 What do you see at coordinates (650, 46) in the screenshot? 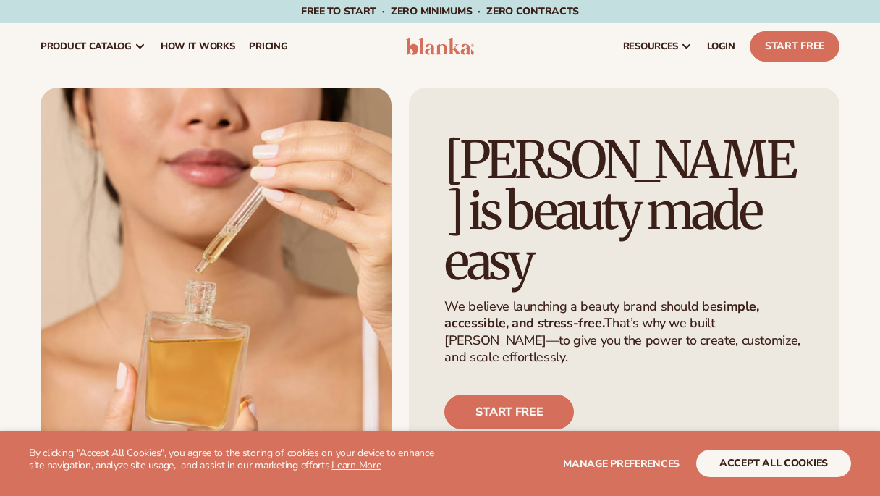
I see `span: resources` at bounding box center [650, 46].